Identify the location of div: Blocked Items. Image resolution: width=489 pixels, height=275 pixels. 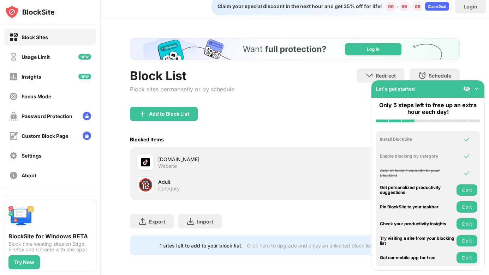
(147, 139).